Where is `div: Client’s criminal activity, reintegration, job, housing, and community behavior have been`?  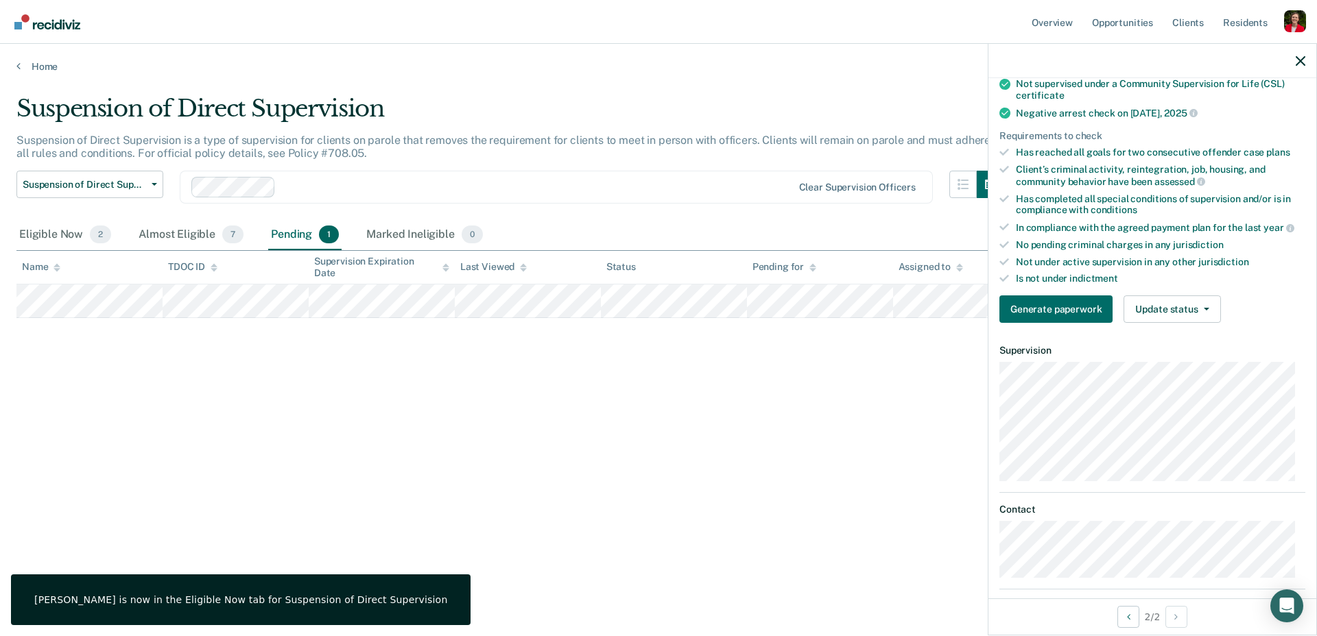
div: Client’s criminal activity, reintegration, job, housing, and community behavior have been is located at coordinates (1160, 176).